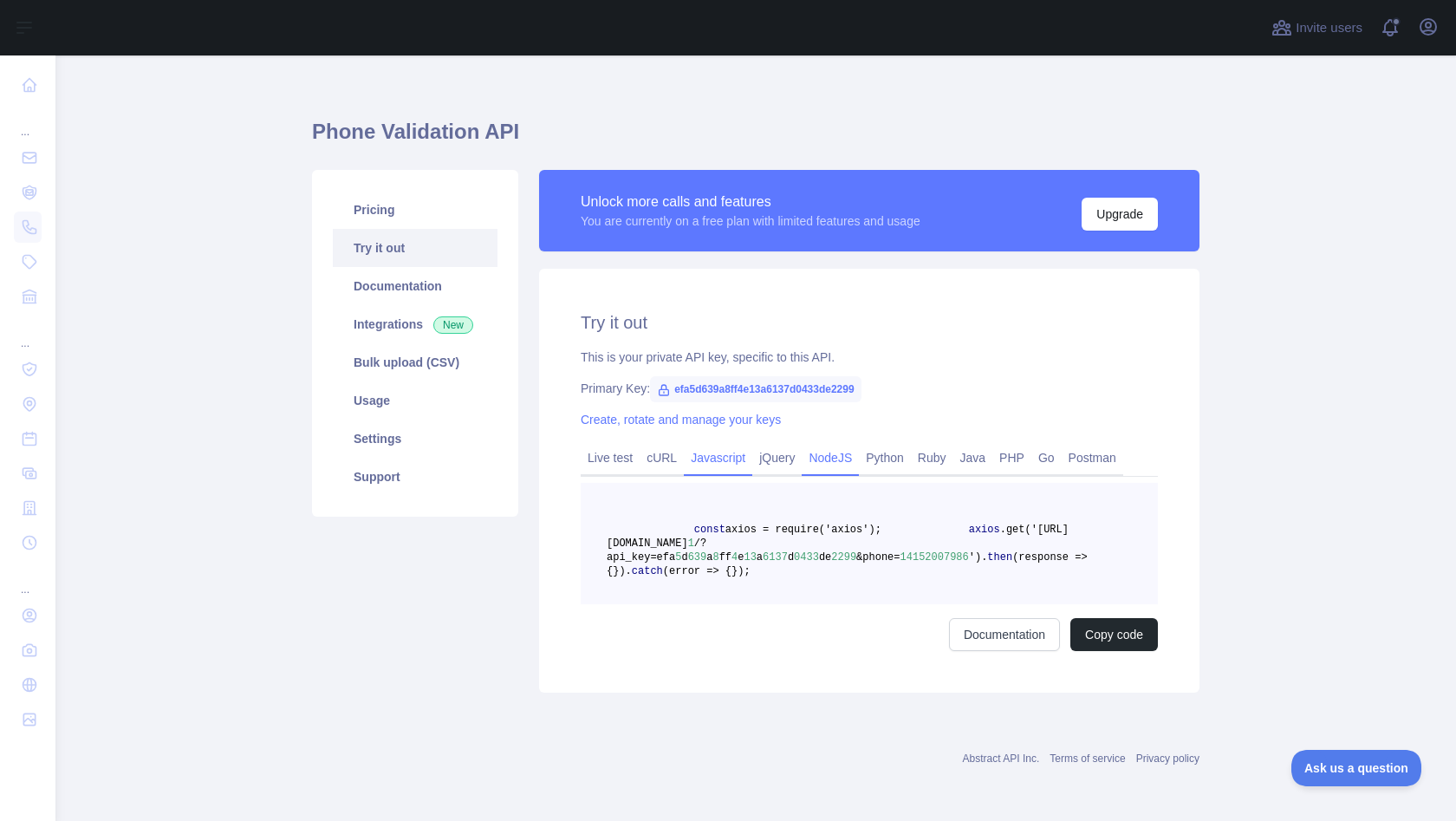 Image resolution: width=1456 pixels, height=821 pixels. What do you see at coordinates (803, 529) in the screenshot?
I see `span: axios = require('axios');` at bounding box center [803, 529].